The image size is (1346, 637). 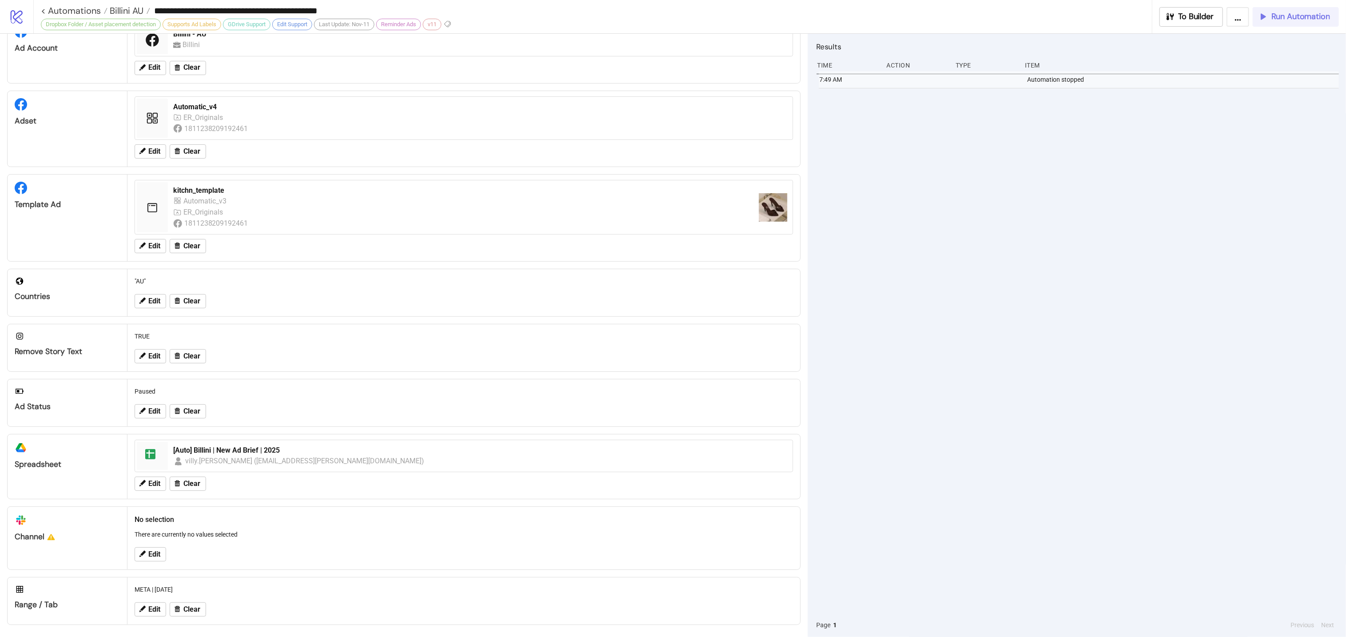 I want to click on div: Billini - AU, so click(x=480, y=34).